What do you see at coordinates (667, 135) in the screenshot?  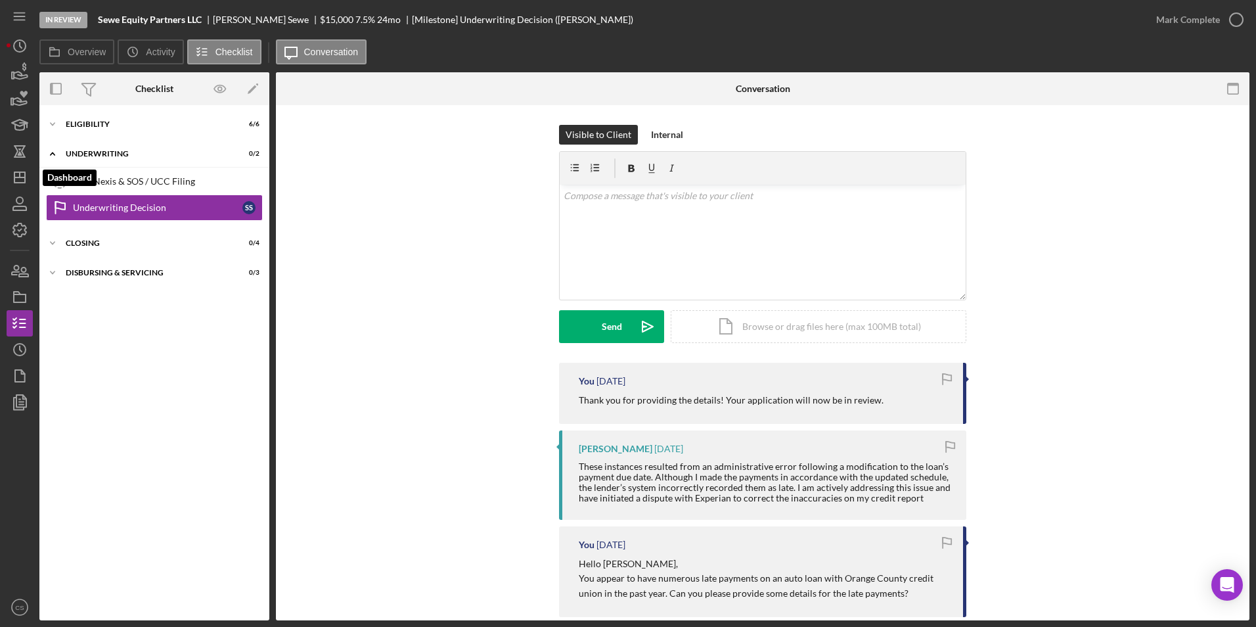 I see `div: Internal` at bounding box center [667, 135].